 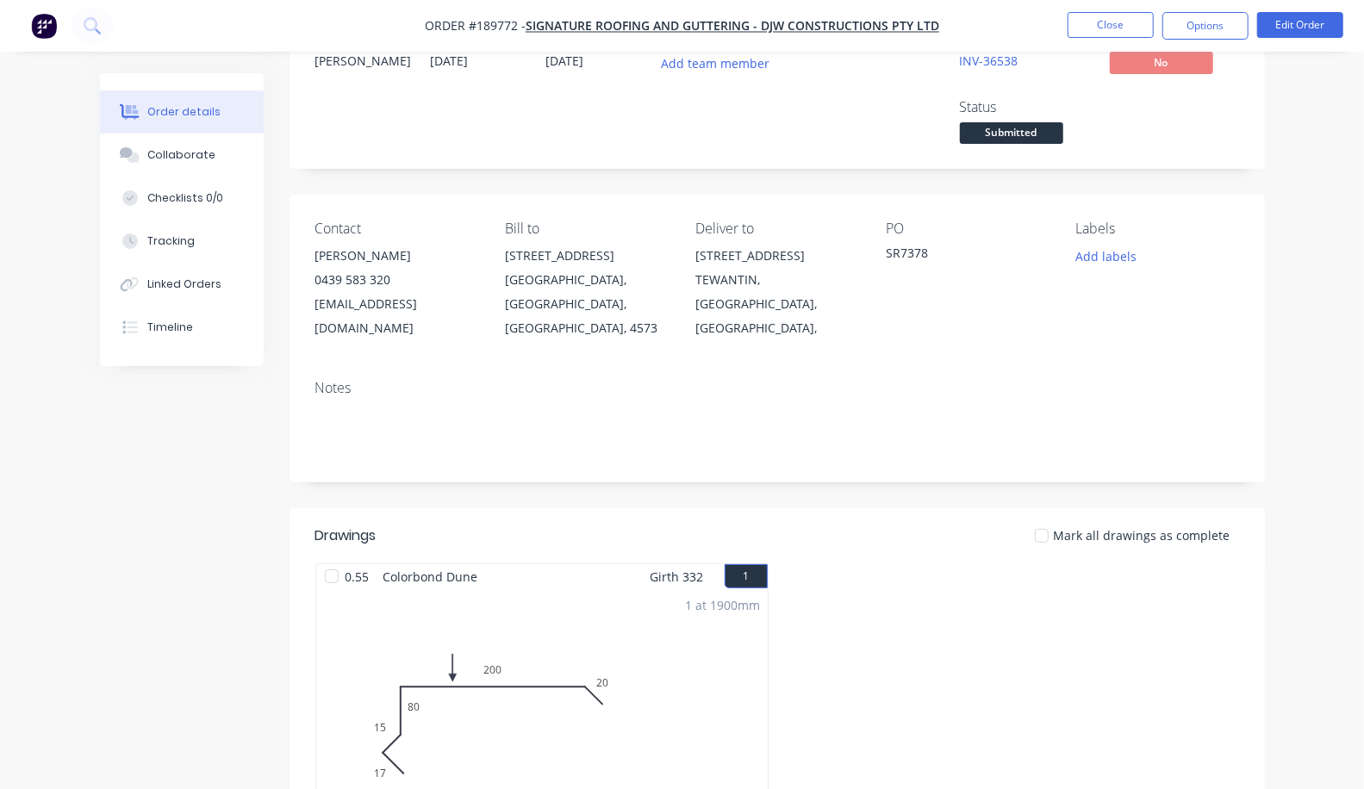 What do you see at coordinates (396, 228) in the screenshot?
I see `div: Contact` at bounding box center [396, 228].